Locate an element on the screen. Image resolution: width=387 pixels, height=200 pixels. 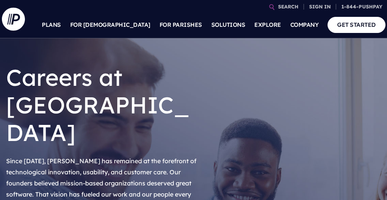
a: COMPANY is located at coordinates (305, 25).